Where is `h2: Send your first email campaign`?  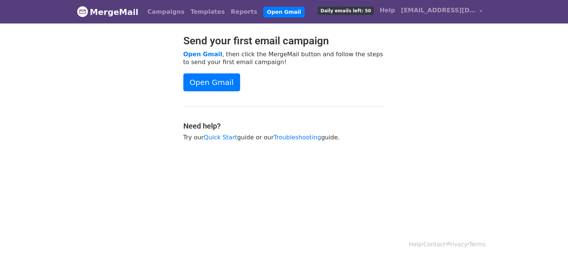 h2: Send your first email campaign is located at coordinates (284, 41).